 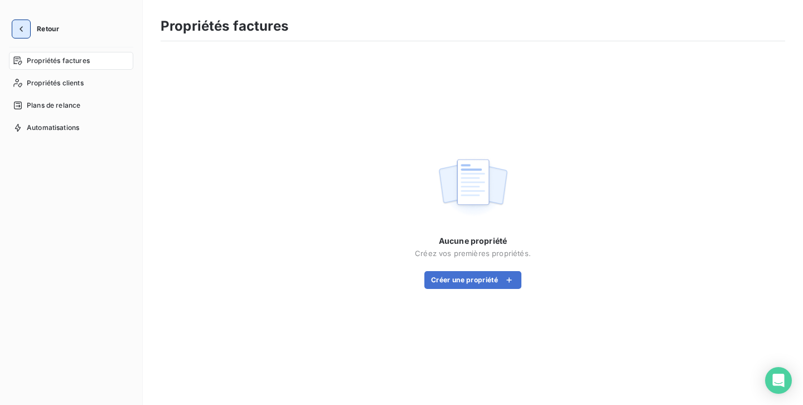 I want to click on span: Aucune propriété, so click(x=473, y=241).